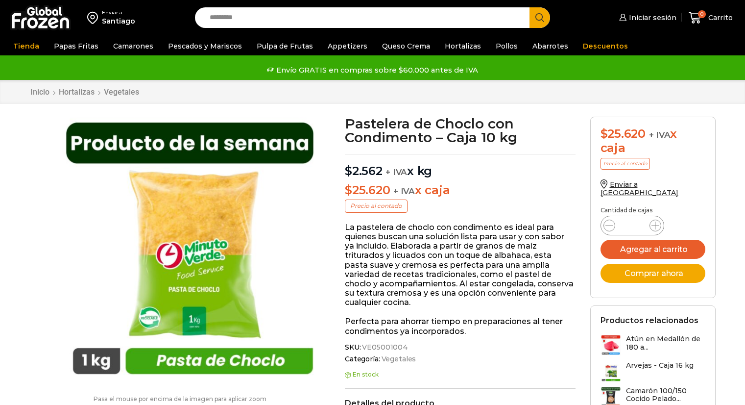 The height and width of the screenshot is (405, 745). I want to click on a: 0 Carrito, so click(711, 18).